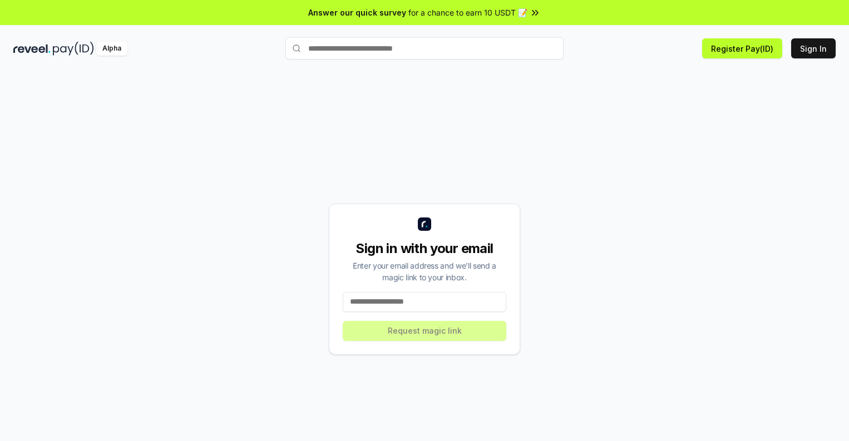 The height and width of the screenshot is (441, 849). What do you see at coordinates (742, 48) in the screenshot?
I see `button: Register Pay(ID)` at bounding box center [742, 48].